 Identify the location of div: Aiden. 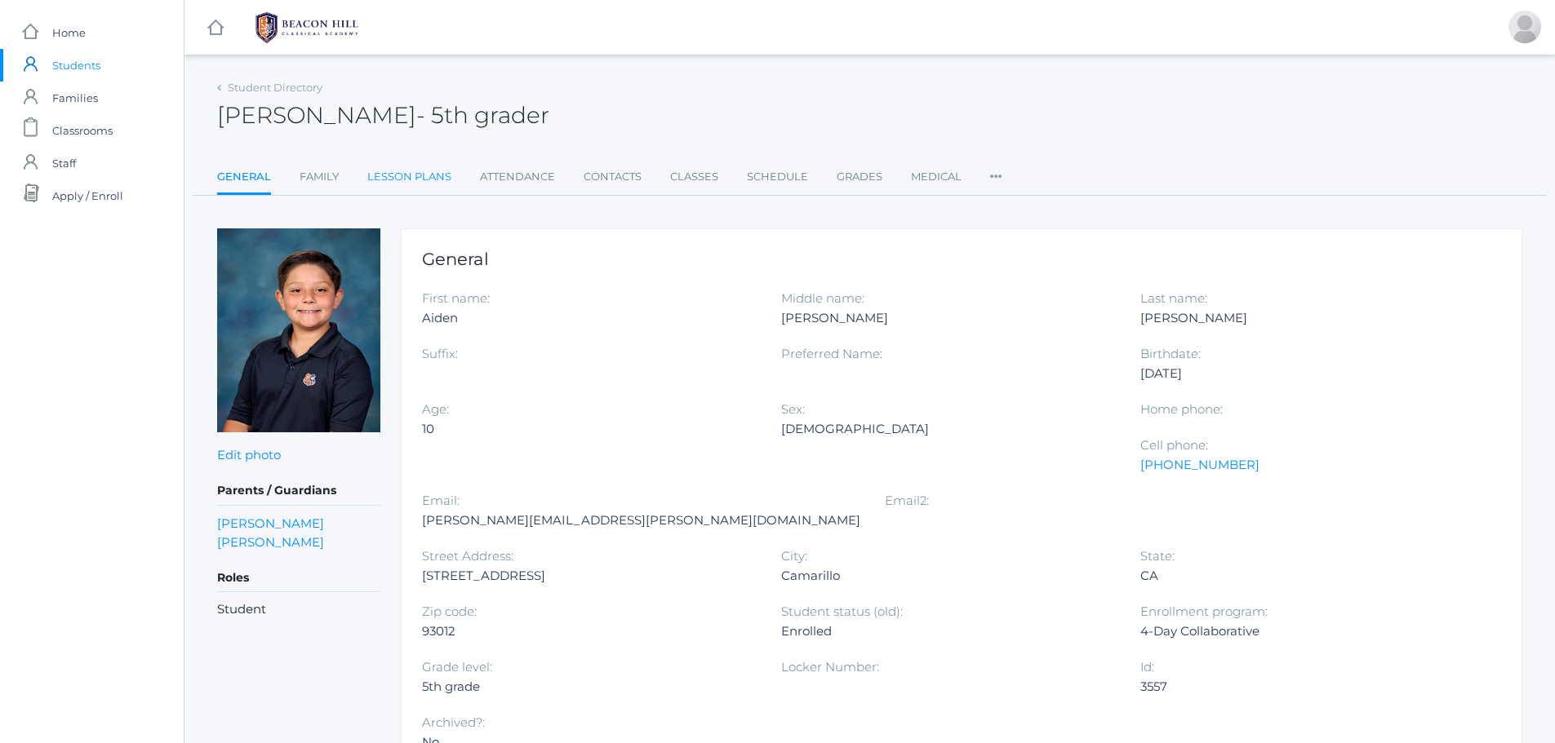
(589, 318).